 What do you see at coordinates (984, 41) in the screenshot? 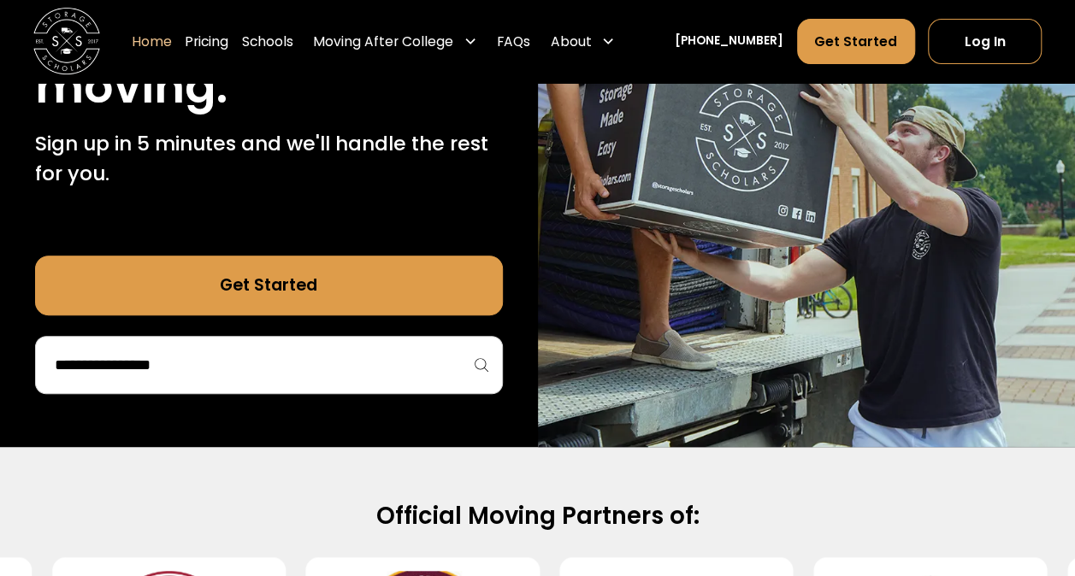
I see `a: Log In` at bounding box center [984, 41].